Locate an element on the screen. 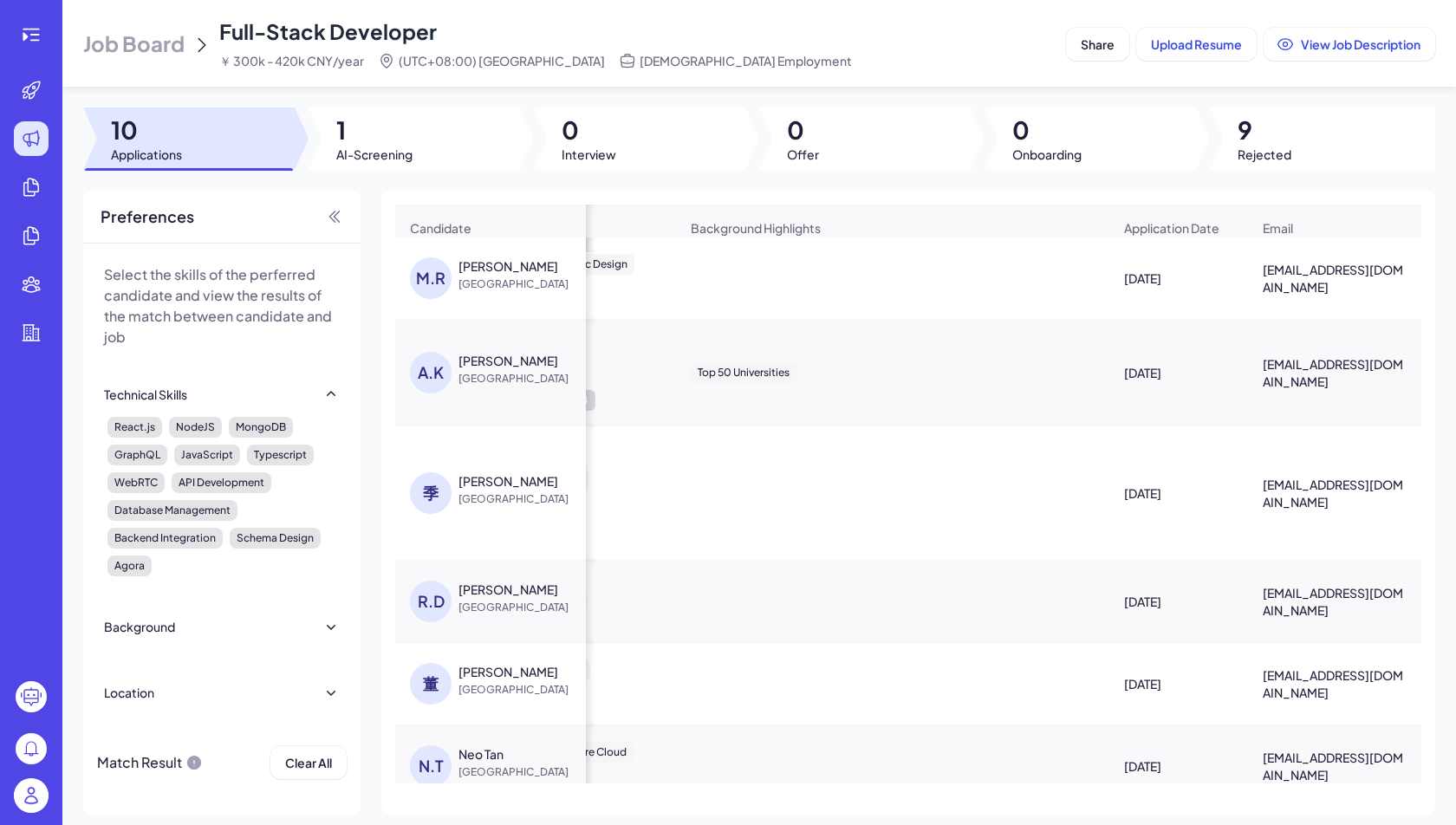  span: View Job Description is located at coordinates (1361, 44).